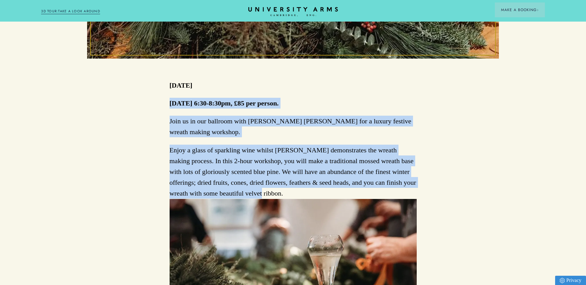 Image resolution: width=586 pixels, height=285 pixels. I want to click on button: Make a BookingArrow icon, so click(520, 10).